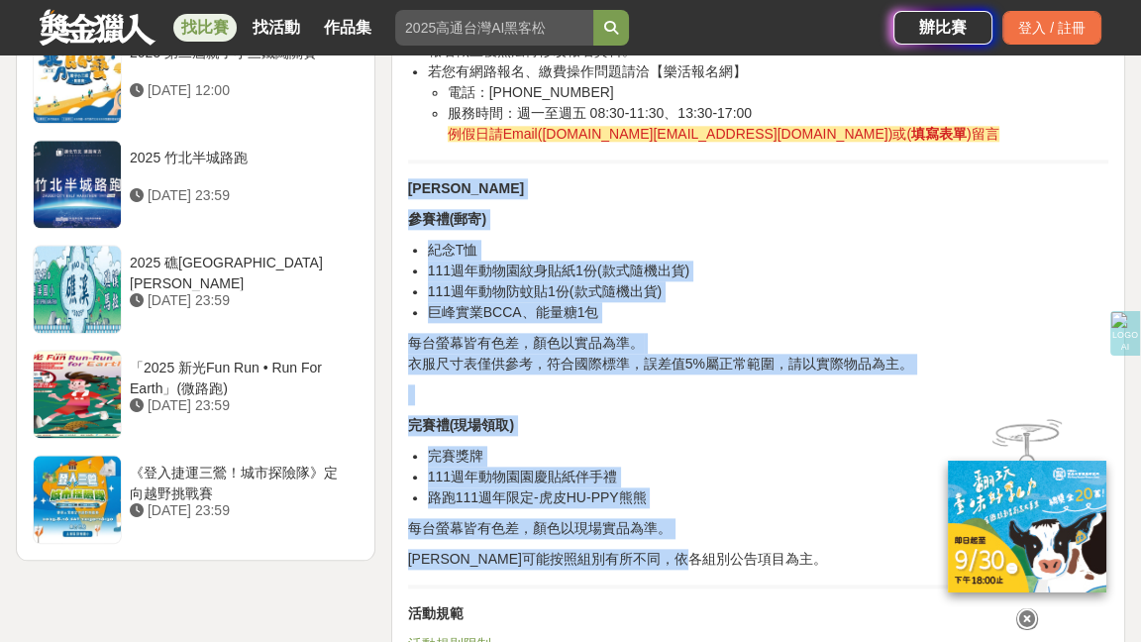 This screenshot has width=1141, height=642. What do you see at coordinates (768, 476) in the screenshot?
I see `li: 111週年動物園園慶貼紙伴手禮` at bounding box center [768, 476].